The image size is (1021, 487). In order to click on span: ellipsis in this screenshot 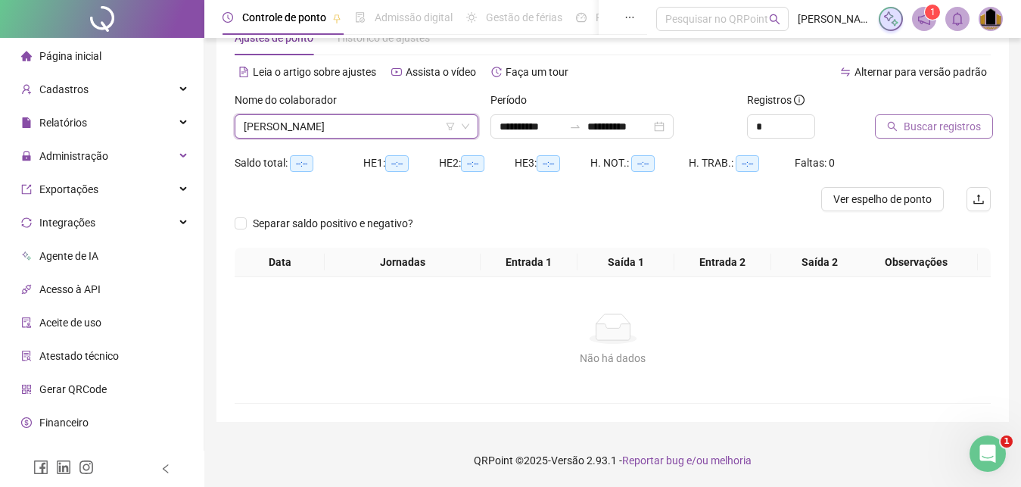, I will do `click(630, 17)`.